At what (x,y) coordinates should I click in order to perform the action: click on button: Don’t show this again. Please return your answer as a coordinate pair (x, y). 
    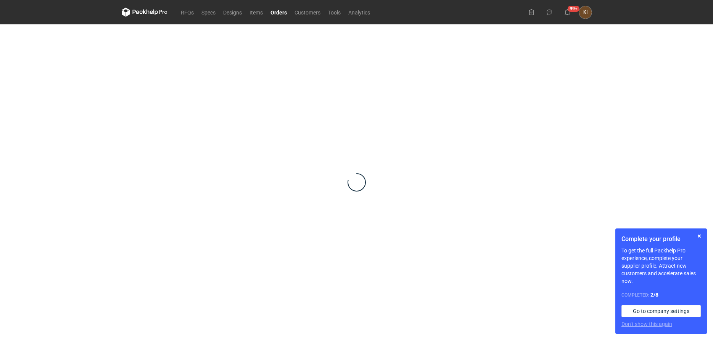
    Looking at the image, I should click on (646, 324).